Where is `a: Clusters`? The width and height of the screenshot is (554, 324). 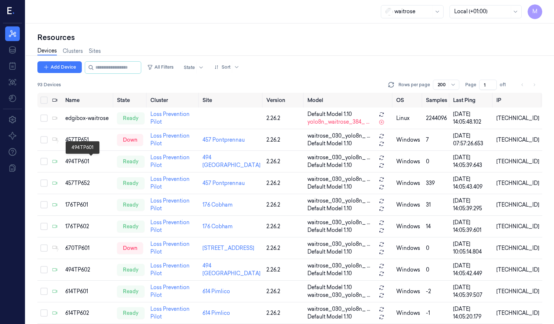 a: Clusters is located at coordinates (73, 51).